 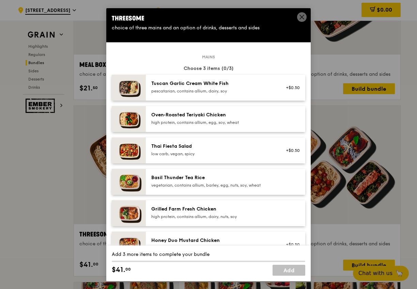 I want to click on div: choice of three mains and an option of drinks, desserts and sides, so click(x=209, y=28).